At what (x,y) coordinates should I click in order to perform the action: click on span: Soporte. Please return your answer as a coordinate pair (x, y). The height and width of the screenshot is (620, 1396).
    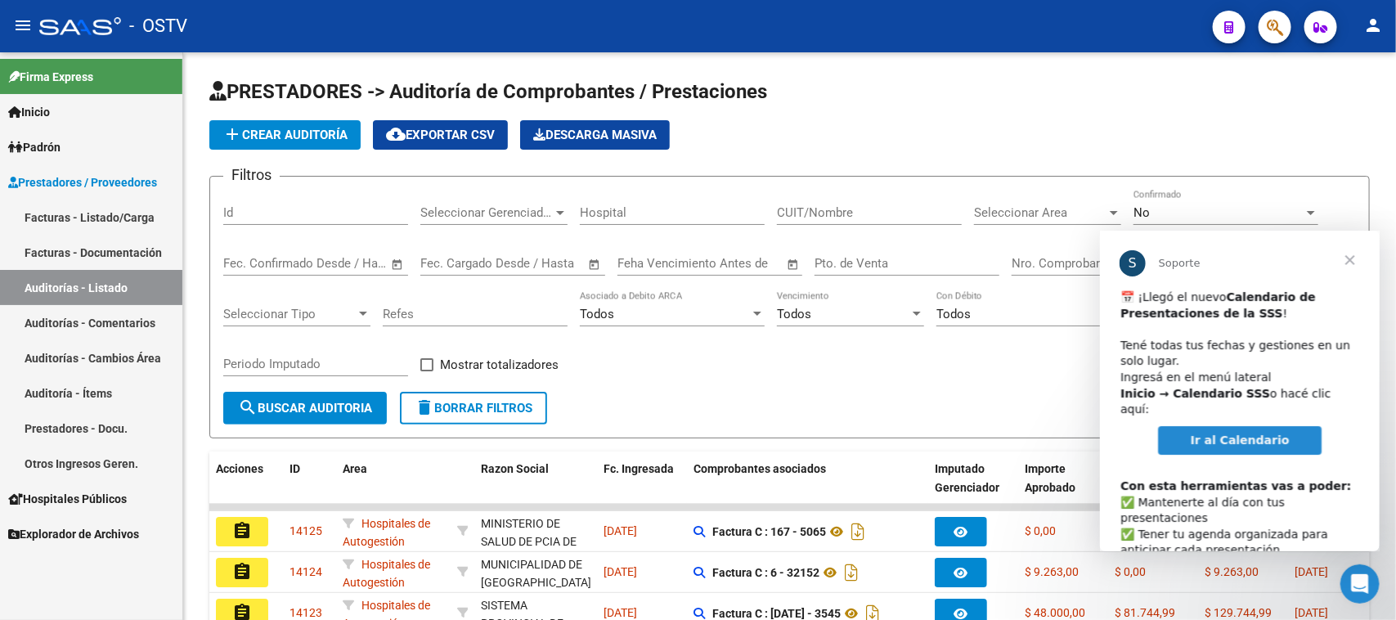
    Looking at the image, I should click on (79, 32).